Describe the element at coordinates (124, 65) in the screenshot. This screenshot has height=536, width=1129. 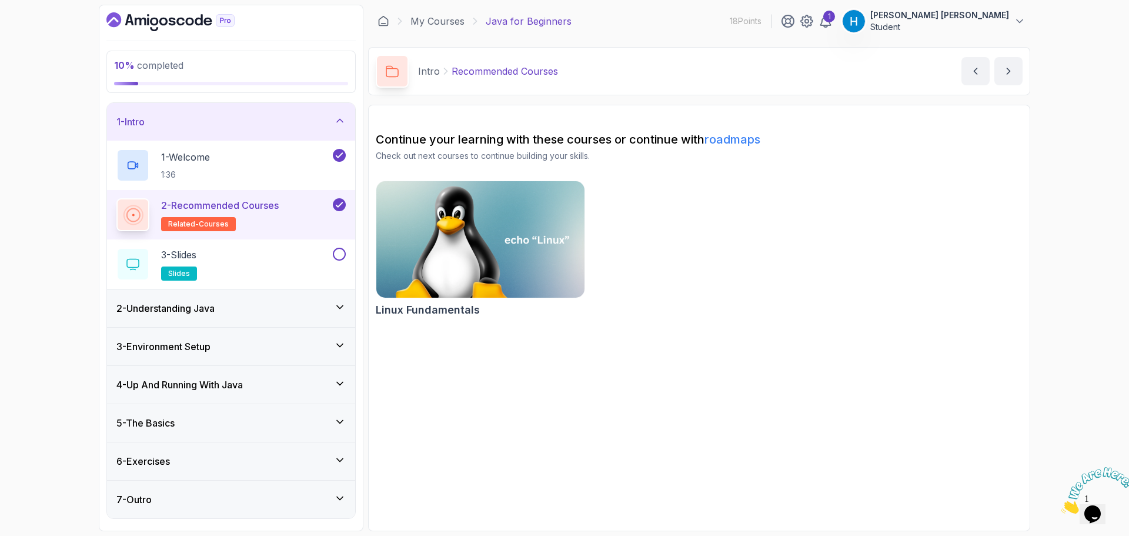
I see `span: 10 %` at that location.